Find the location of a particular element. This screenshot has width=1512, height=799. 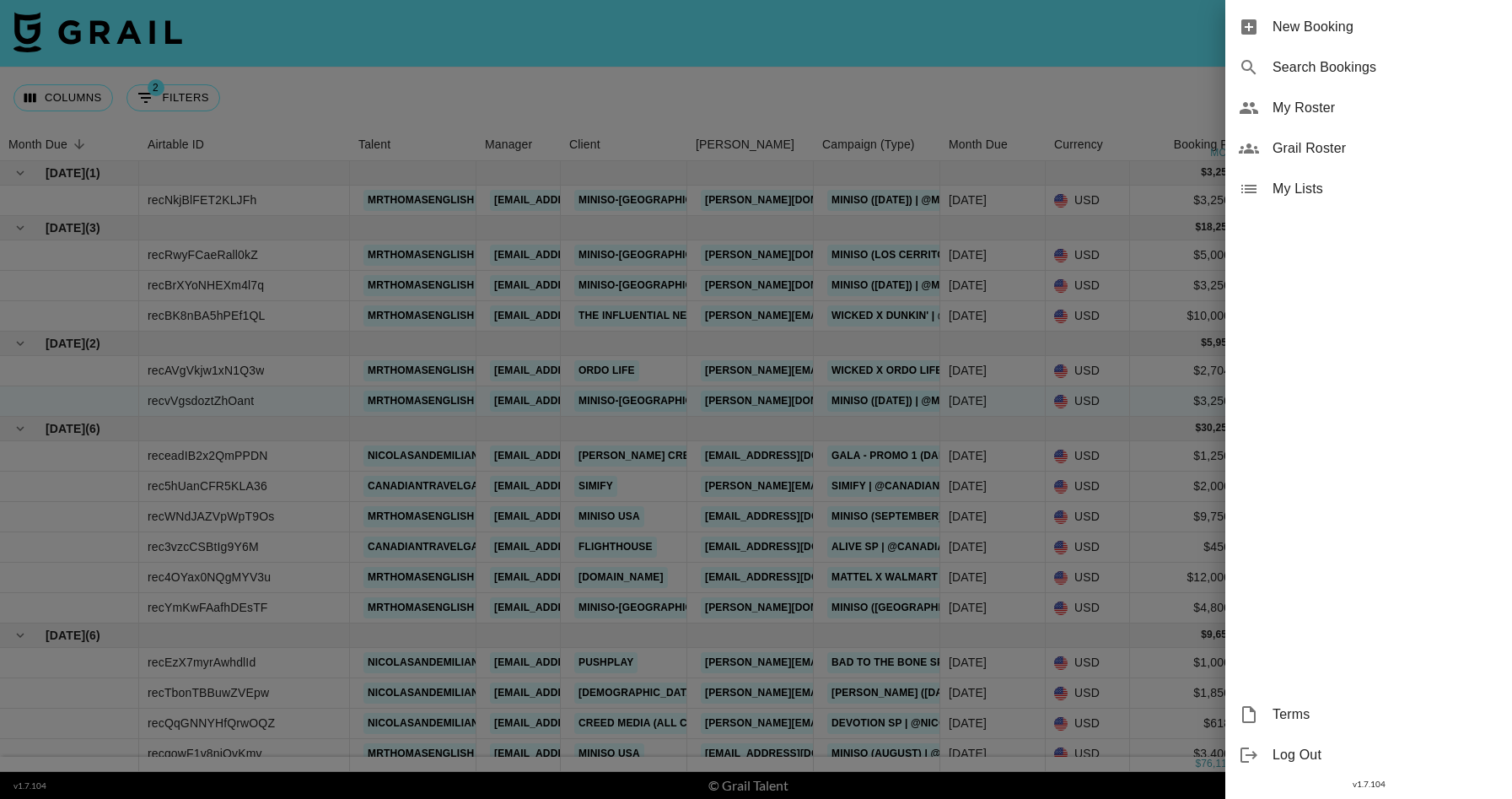

div: My Roster is located at coordinates (1368, 108).